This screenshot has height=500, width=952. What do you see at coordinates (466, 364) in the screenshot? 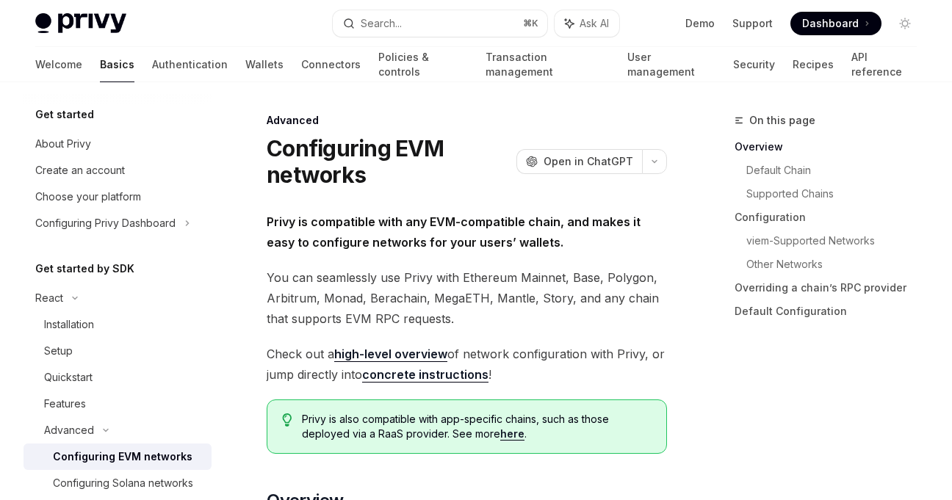
I see `span: Check out a of network configuration with Privy, or jump directly into !` at bounding box center [466, 364].